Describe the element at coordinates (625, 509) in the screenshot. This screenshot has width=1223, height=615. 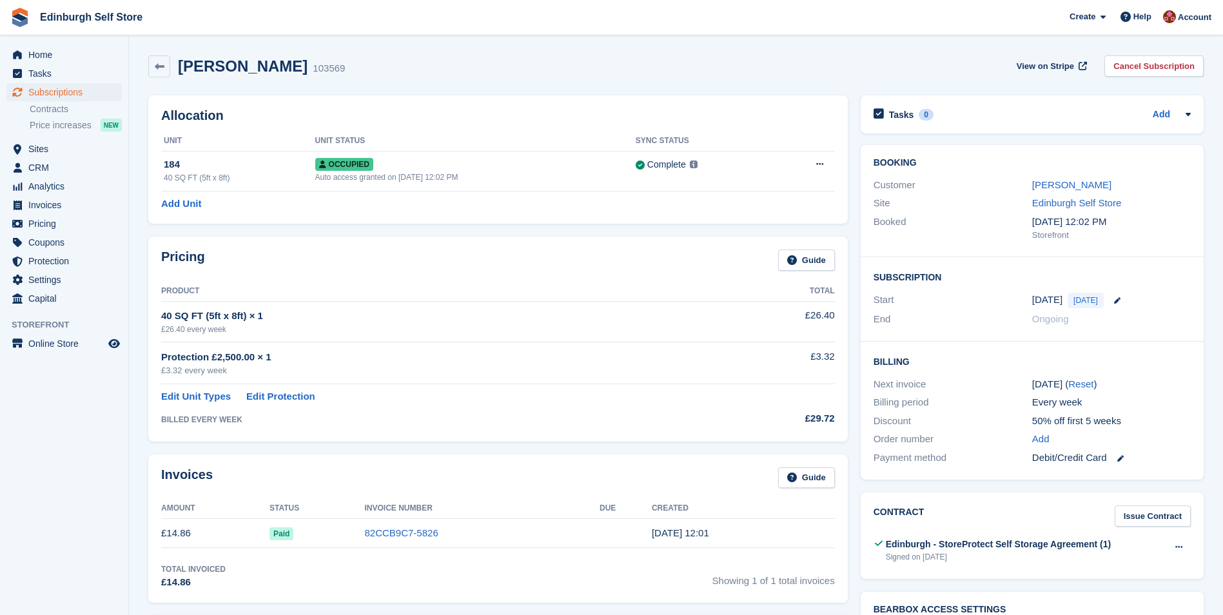
I see `th: Due` at that location.